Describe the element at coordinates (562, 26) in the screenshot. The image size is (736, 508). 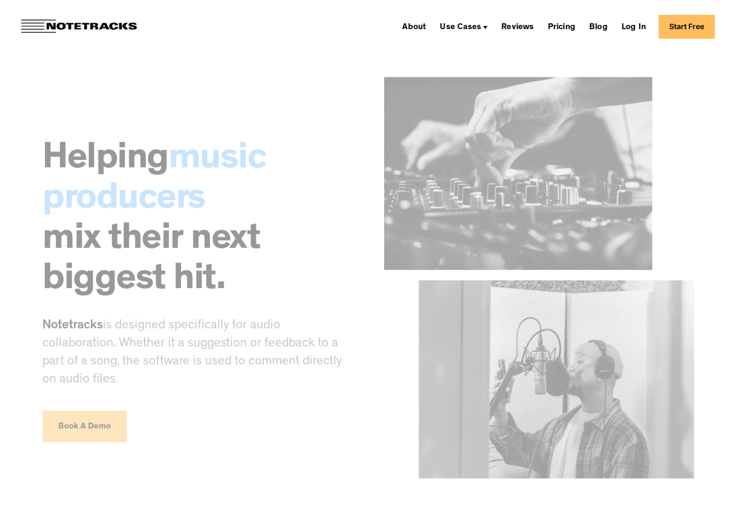
I see `a: Pricing` at that location.